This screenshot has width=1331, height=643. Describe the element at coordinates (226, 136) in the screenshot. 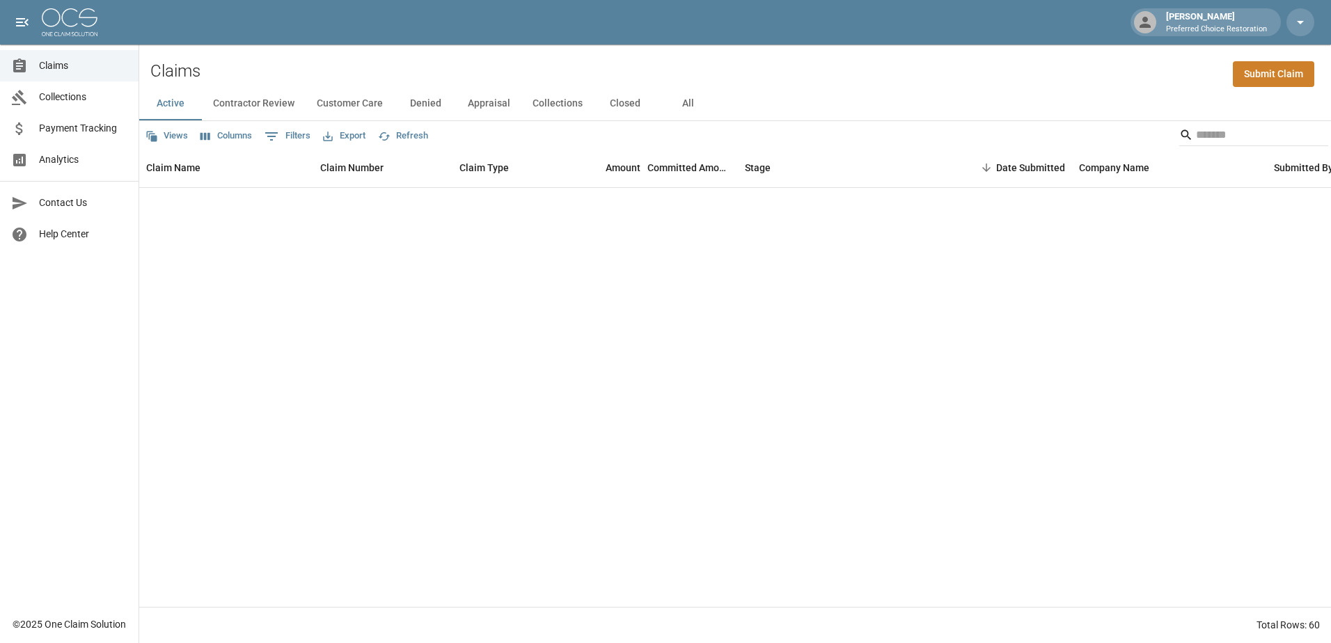

I see `button: Select columns` at that location.